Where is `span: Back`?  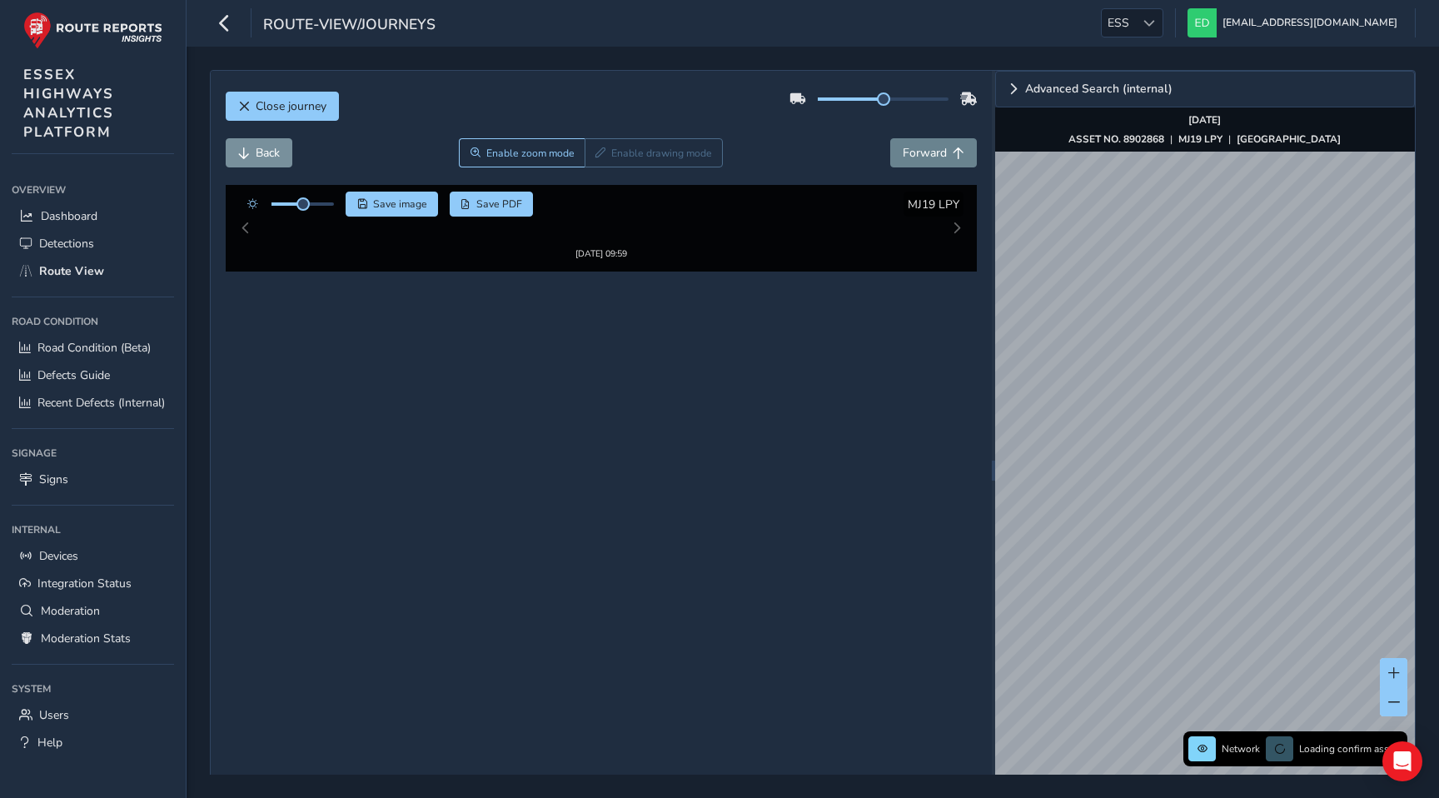 span: Back is located at coordinates (267, 152).